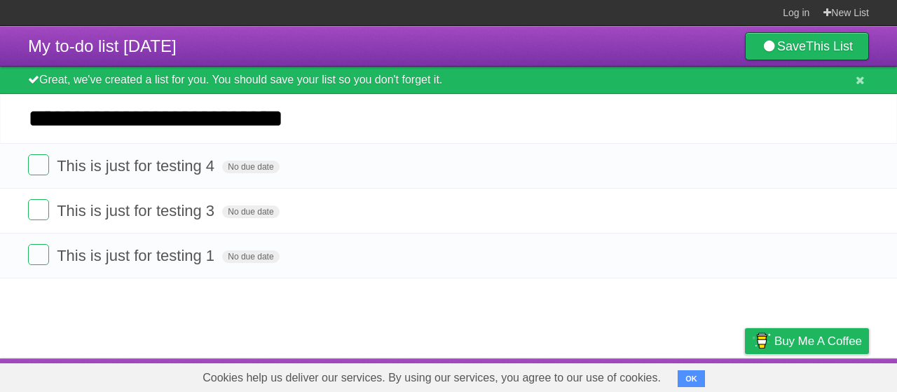 This screenshot has height=392, width=897. Describe the element at coordinates (745, 375) in the screenshot. I see `a: Privacy` at that location.